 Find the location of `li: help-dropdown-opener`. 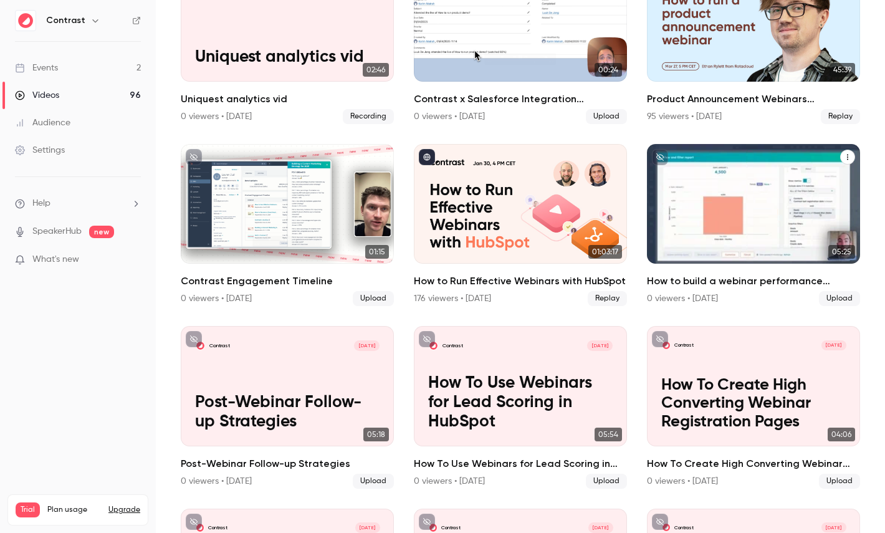

li: help-dropdown-opener is located at coordinates (78, 203).